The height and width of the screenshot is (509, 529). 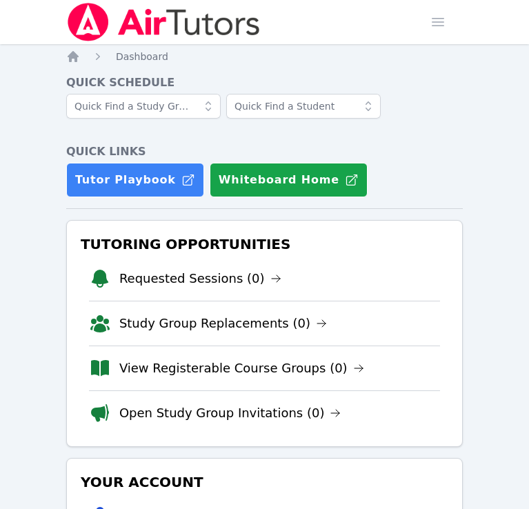 What do you see at coordinates (288, 180) in the screenshot?
I see `button: Whiteboard Home` at bounding box center [288, 180].